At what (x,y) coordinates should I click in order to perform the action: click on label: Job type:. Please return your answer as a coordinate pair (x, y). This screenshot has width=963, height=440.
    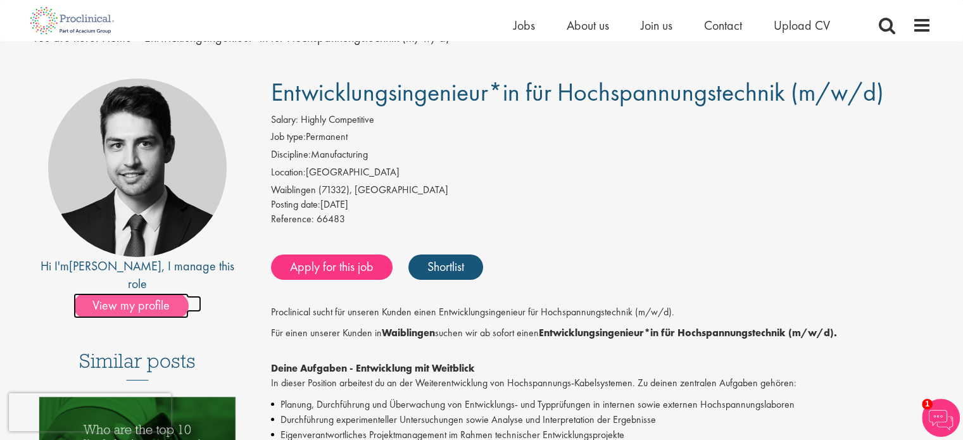
    Looking at the image, I should click on (288, 137).